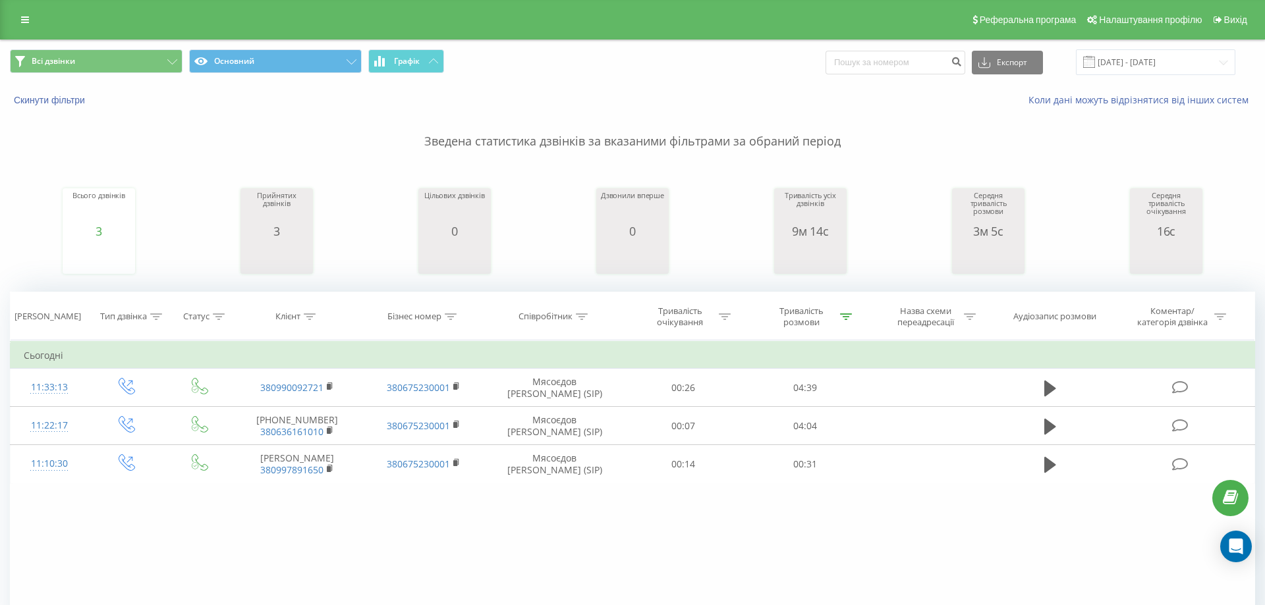 The width and height of the screenshot is (1265, 605). What do you see at coordinates (1172, 317) in the screenshot?
I see `div: Коментар/категорія дзвінка` at bounding box center [1172, 317].